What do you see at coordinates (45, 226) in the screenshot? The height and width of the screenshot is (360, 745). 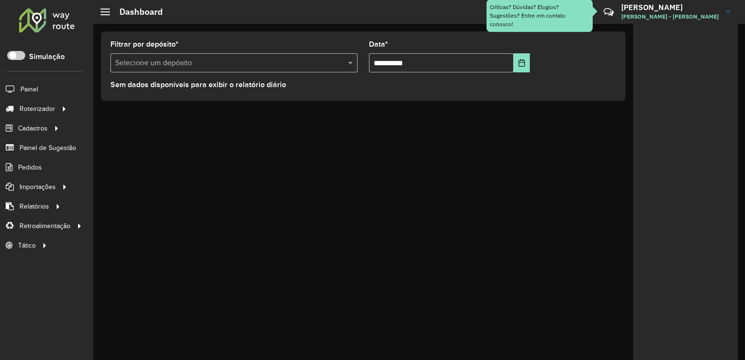 I see `span: Retroalimentação` at bounding box center [45, 226].